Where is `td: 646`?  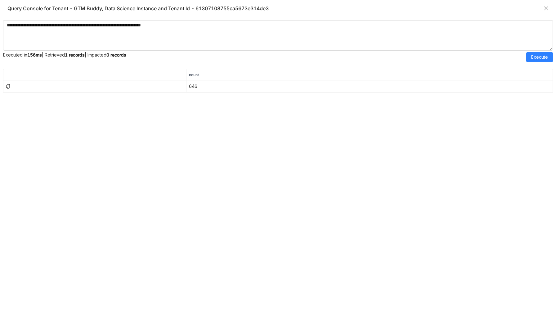
td: 646 is located at coordinates (370, 86).